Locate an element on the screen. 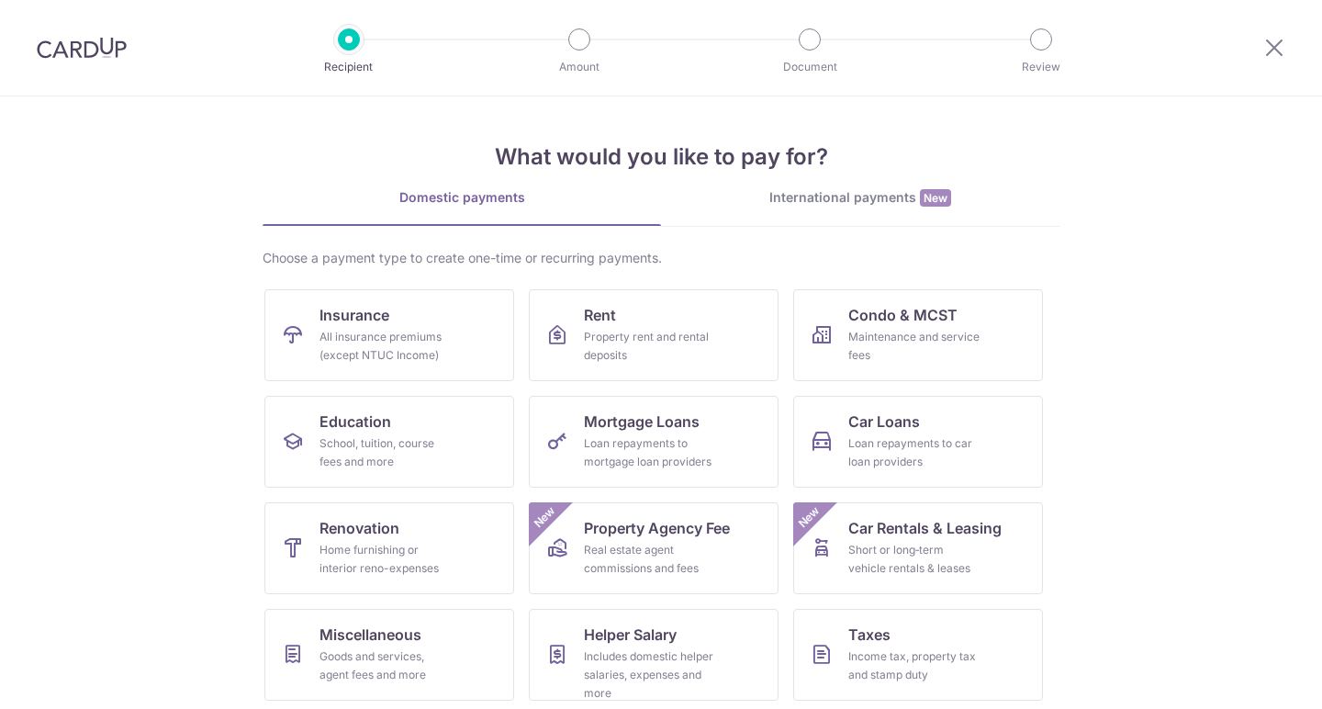 This screenshot has height=709, width=1322. p: Amount is located at coordinates (579, 67).